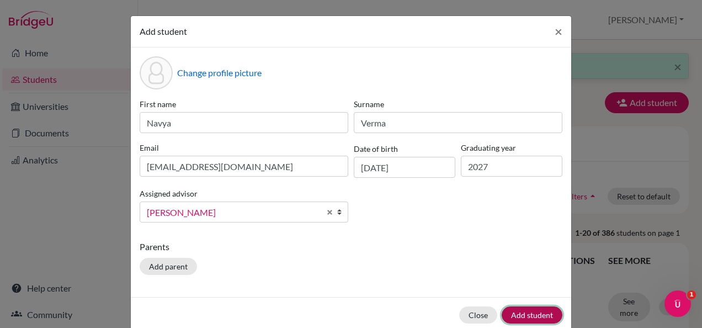  I want to click on label: Date of birth, so click(376, 148).